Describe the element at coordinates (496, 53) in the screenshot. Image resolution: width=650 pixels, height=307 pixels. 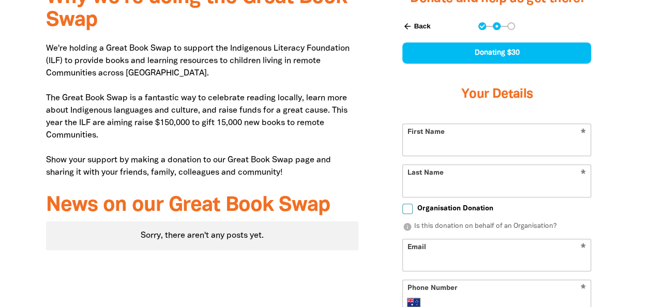
I see `div: Donating $30` at that location.